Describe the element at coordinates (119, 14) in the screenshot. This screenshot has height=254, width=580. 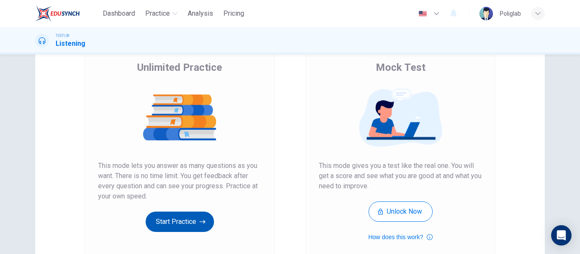
I see `button: Dashboard` at that location.